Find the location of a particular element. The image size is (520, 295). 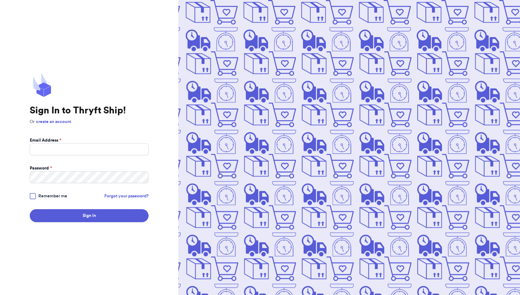

h1: Sign In to Thryft Ship! is located at coordinates (89, 110).